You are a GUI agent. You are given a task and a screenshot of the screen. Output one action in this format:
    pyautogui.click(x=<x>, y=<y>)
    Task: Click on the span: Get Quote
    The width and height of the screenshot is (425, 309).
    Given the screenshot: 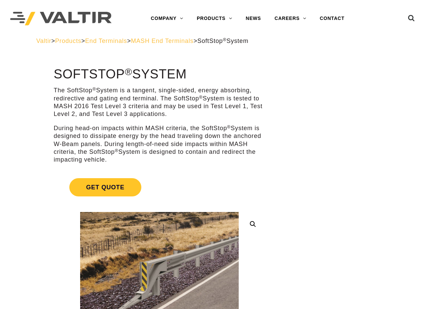 What is the action you would take?
    pyautogui.click(x=105, y=187)
    